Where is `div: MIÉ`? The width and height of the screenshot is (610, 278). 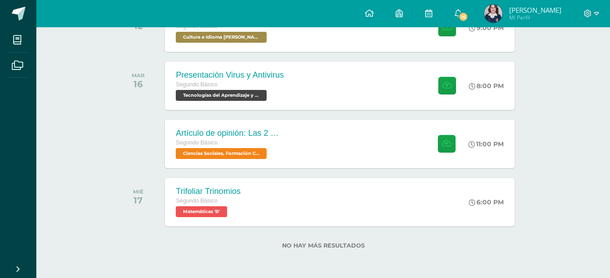 div: MIÉ is located at coordinates (138, 192).